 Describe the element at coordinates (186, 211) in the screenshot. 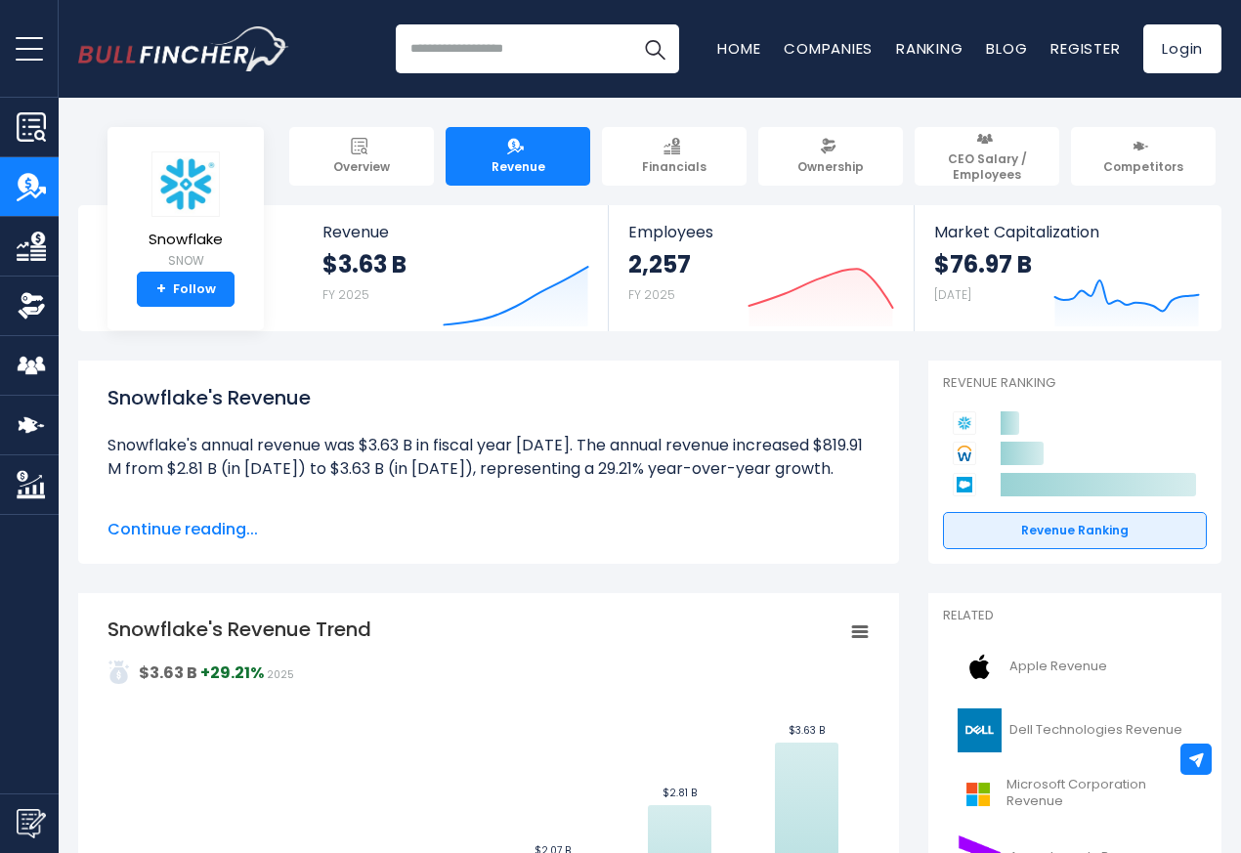

I see `a: Snowflake SNOW` at that location.